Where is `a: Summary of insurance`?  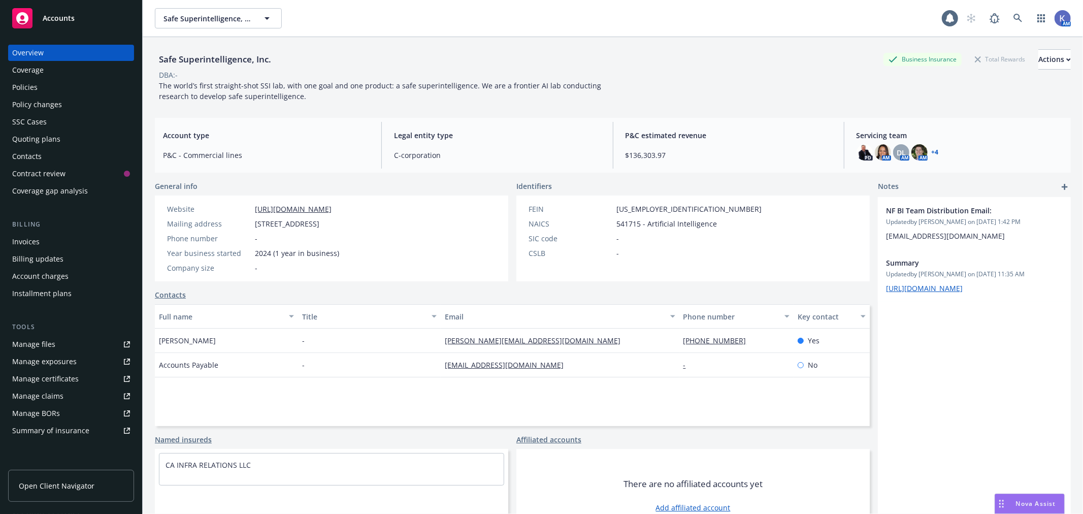 a: Summary of insurance is located at coordinates (71, 431).